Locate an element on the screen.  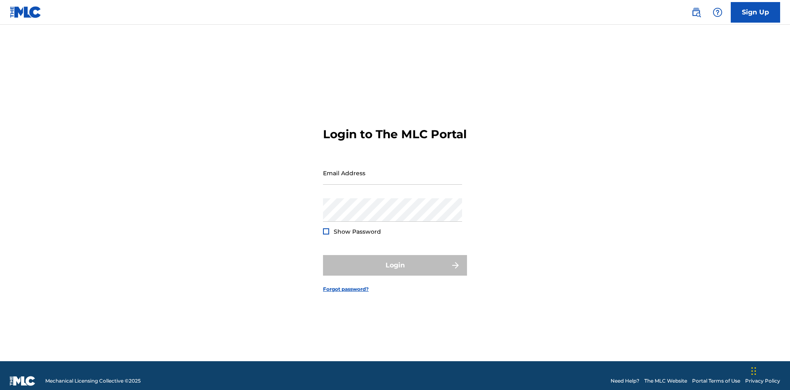
img: help is located at coordinates (717, 12).